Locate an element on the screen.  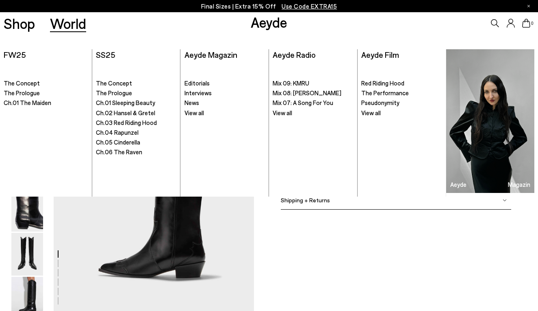
span: Navigate to /collections/ss25-final-sizes is located at coordinates (309, 6).